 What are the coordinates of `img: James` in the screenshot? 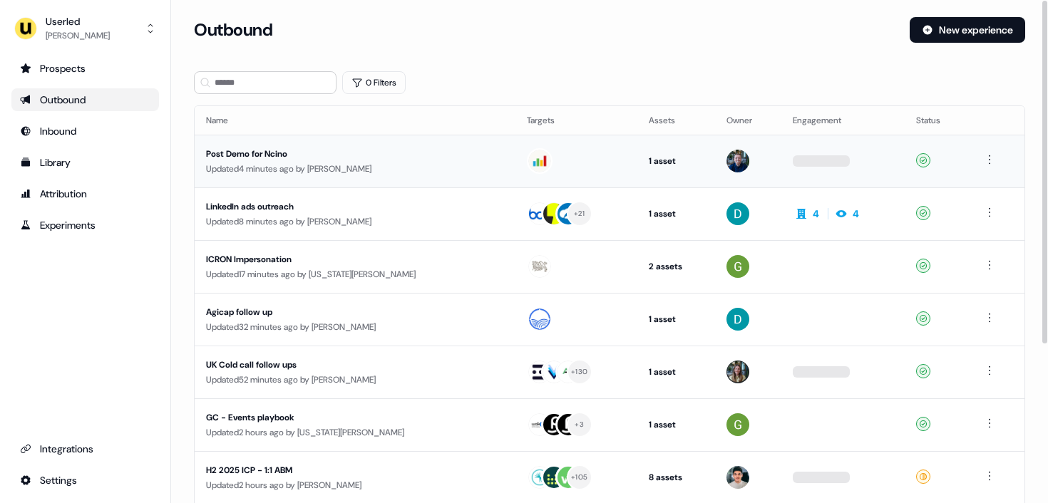 It's located at (738, 161).